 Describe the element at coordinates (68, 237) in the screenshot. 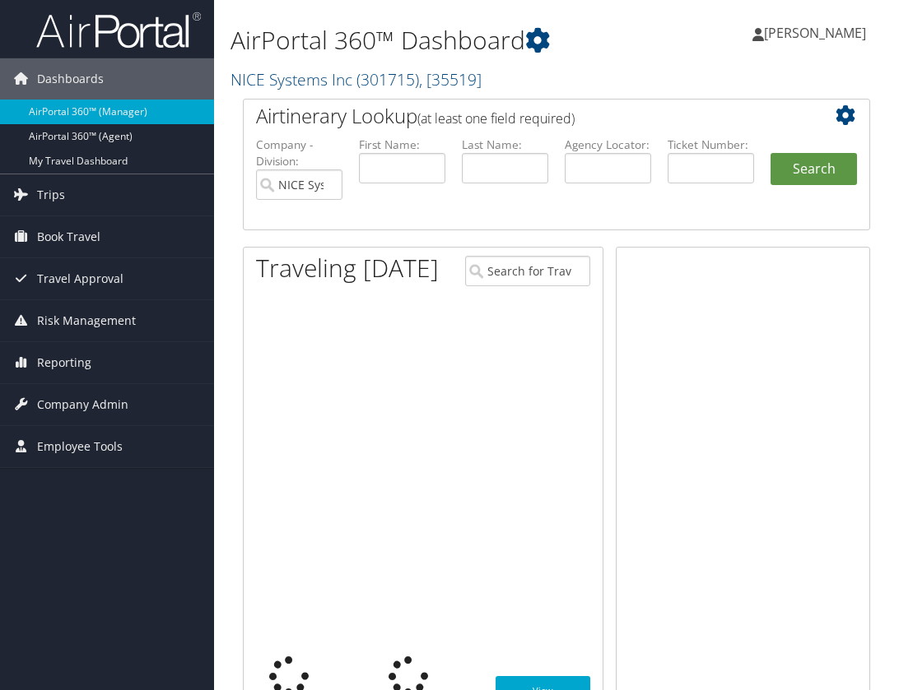

I see `span: Book Travel` at that location.